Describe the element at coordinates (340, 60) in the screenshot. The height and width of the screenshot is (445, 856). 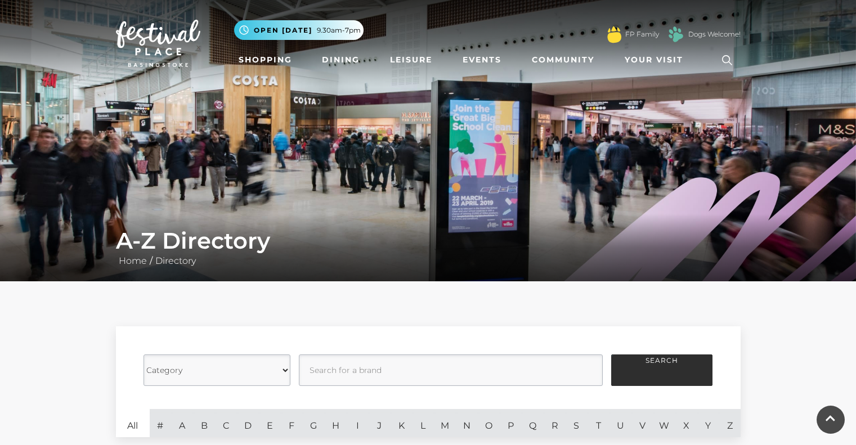
I see `a: Dining` at that location.